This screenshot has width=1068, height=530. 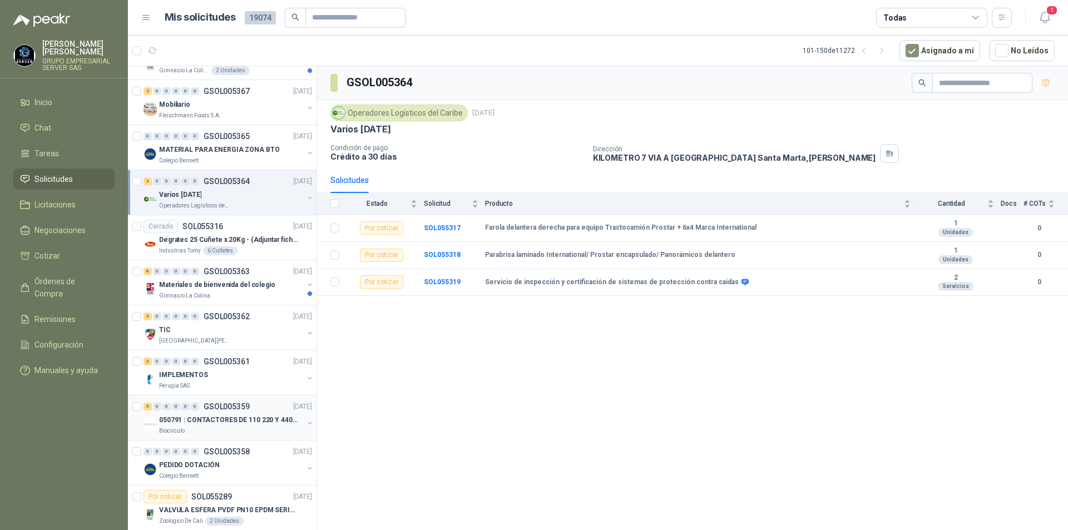 What do you see at coordinates (399, 113) in the screenshot?
I see `div: Operadores Logísticos del Caribe` at bounding box center [399, 113].